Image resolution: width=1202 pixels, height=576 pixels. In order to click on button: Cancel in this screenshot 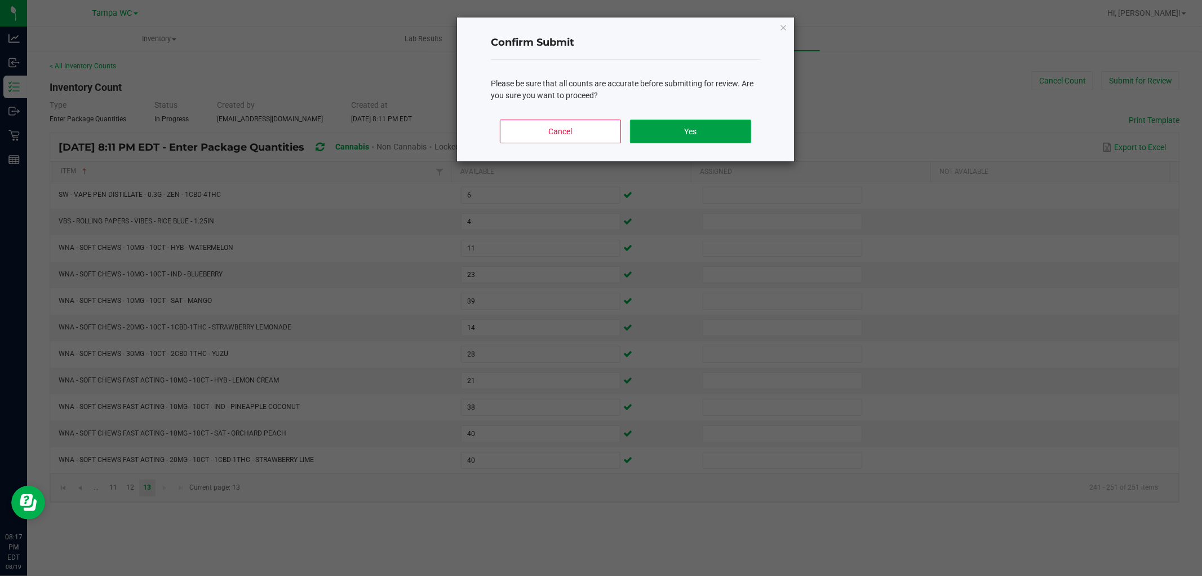, I will do `click(560, 131)`.